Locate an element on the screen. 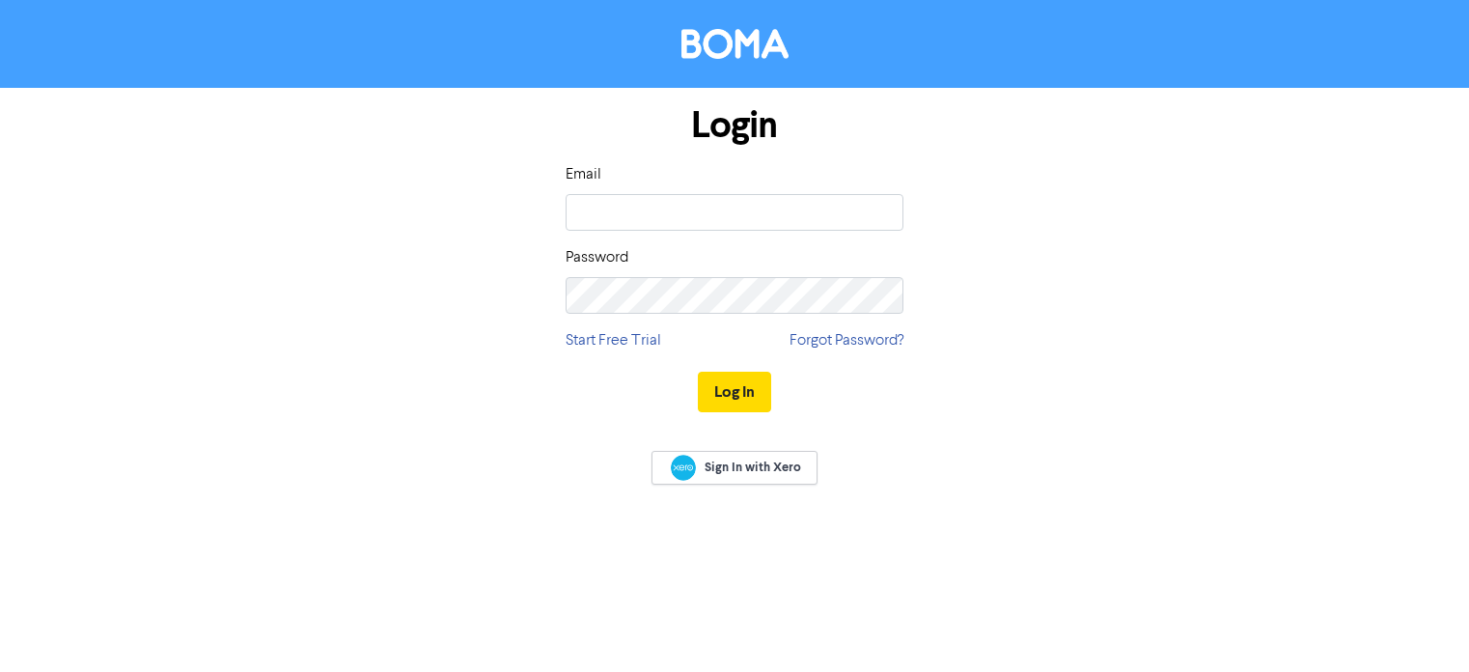 The image size is (1469, 672). a: Sign In with Xero is located at coordinates (735, 467).